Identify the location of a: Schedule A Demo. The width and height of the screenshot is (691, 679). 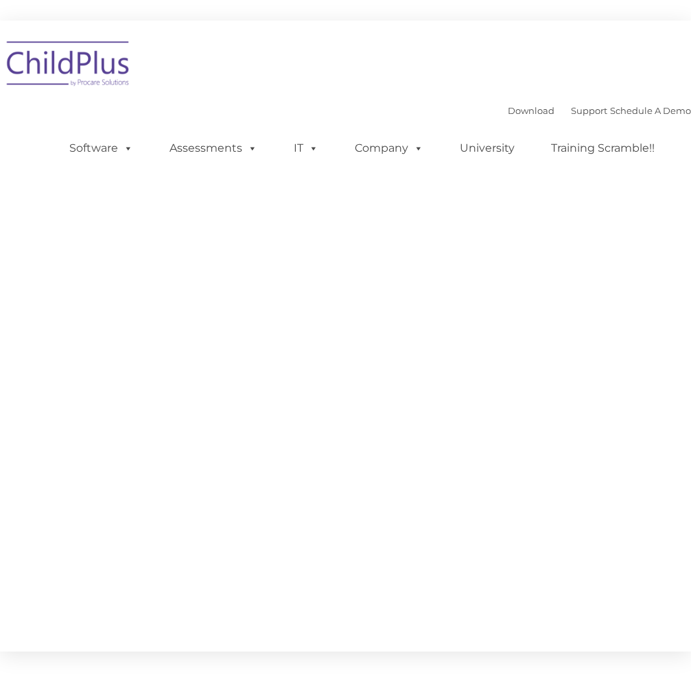
(651, 111).